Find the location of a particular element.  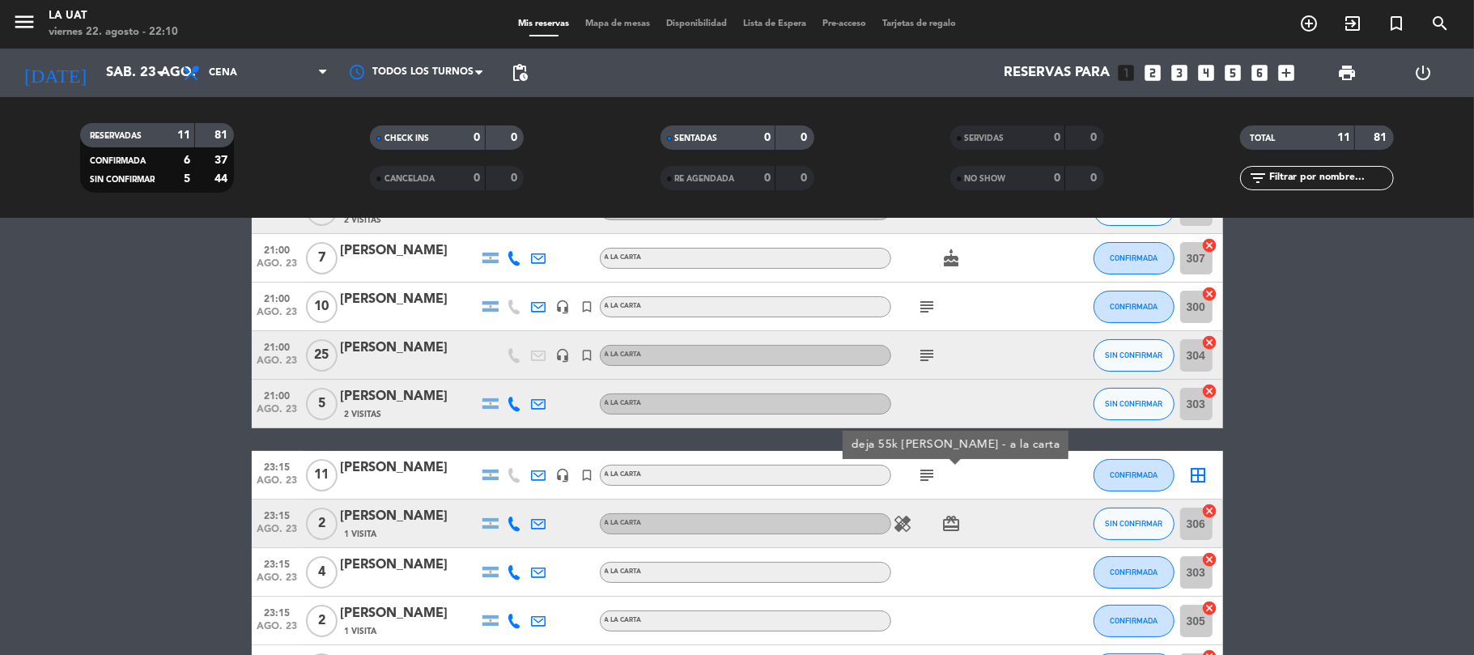

span: Mapa de mesas is located at coordinates (618, 23).